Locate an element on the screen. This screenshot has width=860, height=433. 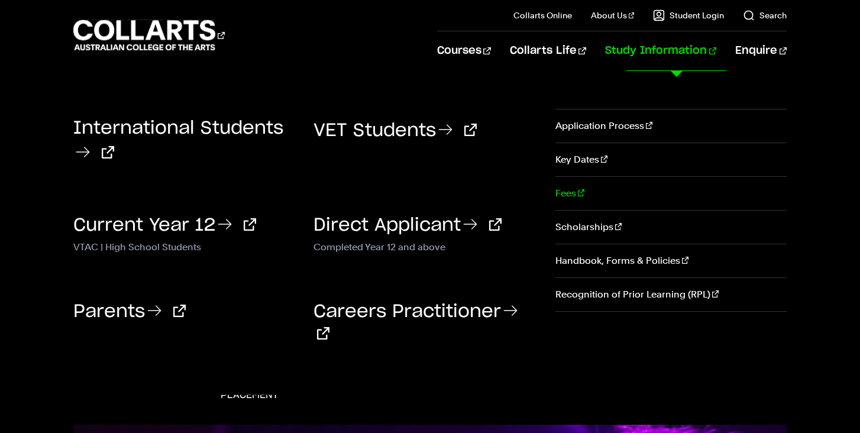
a: Fees is located at coordinates (671, 193).